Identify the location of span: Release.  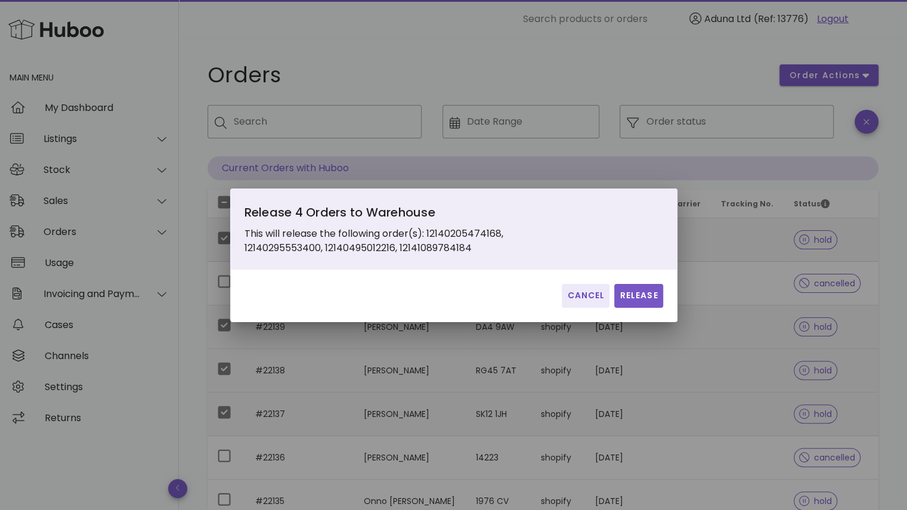
(638, 295).